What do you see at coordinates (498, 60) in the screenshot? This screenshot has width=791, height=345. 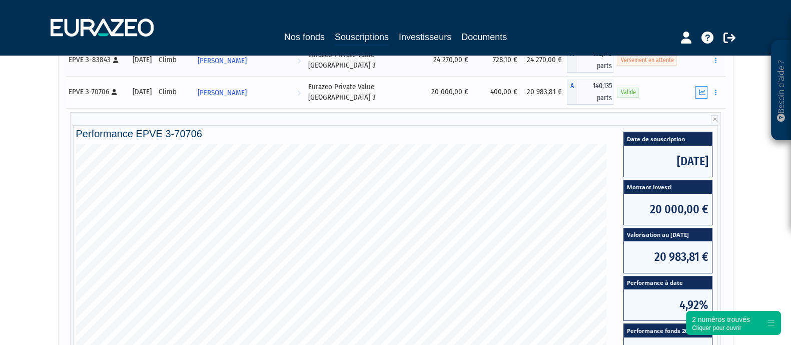 I see `td: 728,10 €` at bounding box center [498, 60].